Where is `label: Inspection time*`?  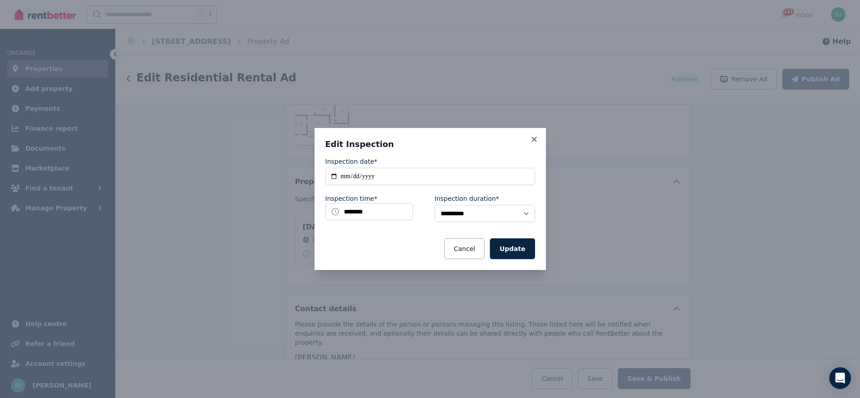
label: Inspection time* is located at coordinates (351, 198).